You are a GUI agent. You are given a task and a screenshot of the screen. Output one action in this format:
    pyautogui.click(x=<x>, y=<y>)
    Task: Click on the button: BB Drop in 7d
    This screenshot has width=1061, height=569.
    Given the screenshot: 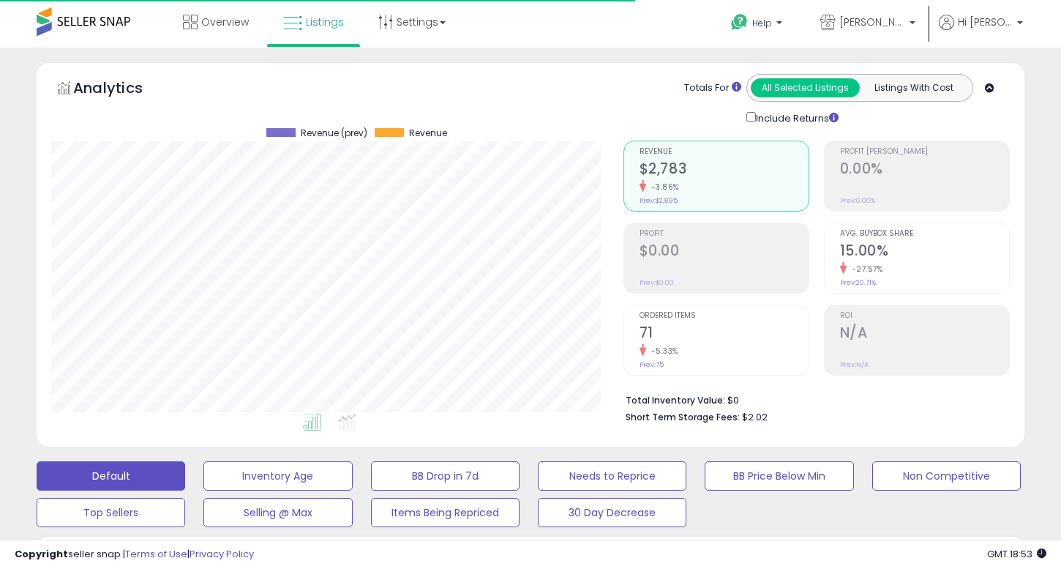 What is the action you would take?
    pyautogui.click(x=445, y=476)
    